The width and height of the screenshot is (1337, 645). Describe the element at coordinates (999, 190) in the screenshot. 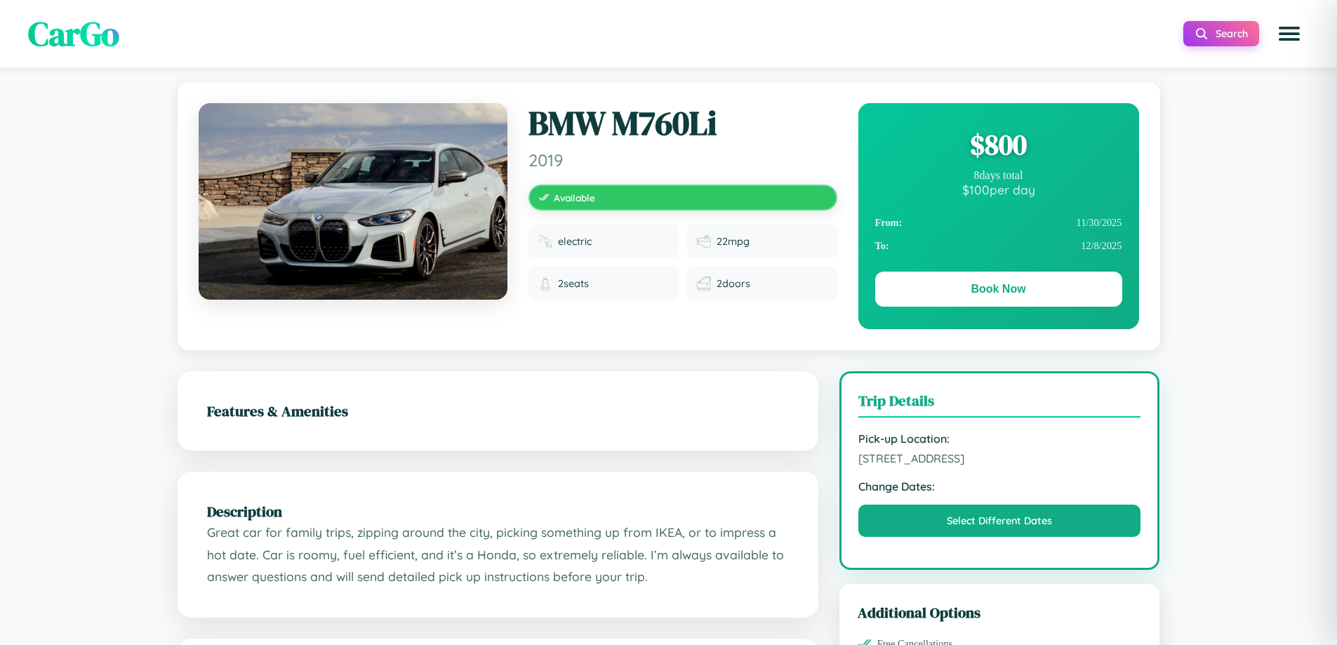

I see `div: $ 100 per day` at that location.